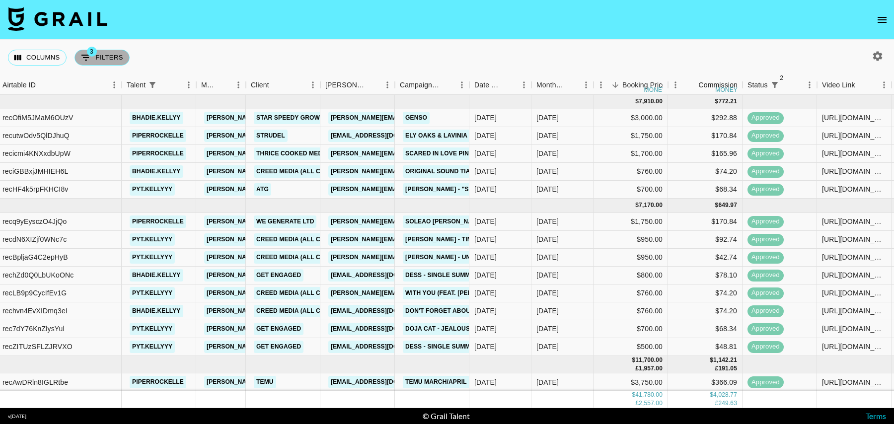 The height and width of the screenshot is (424, 894). Describe the element at coordinates (705, 222) in the screenshot. I see `div: $170.84` at that location.